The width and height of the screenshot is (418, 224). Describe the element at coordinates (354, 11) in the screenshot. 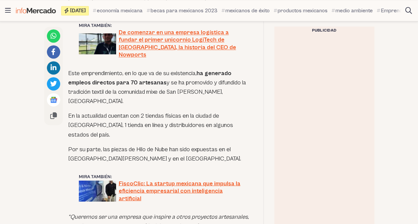

I see `span: medio ambiente` at that location.